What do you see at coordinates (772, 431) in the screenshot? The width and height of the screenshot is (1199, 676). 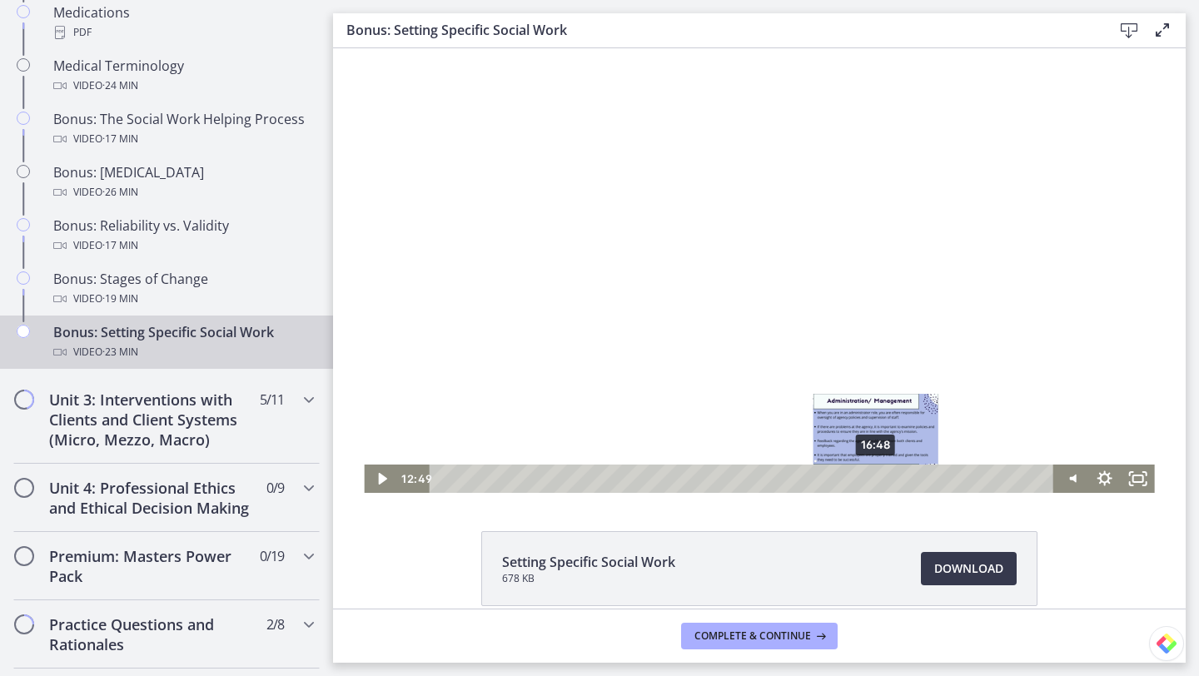 I see `button: Show settings menu` at bounding box center [772, 431].